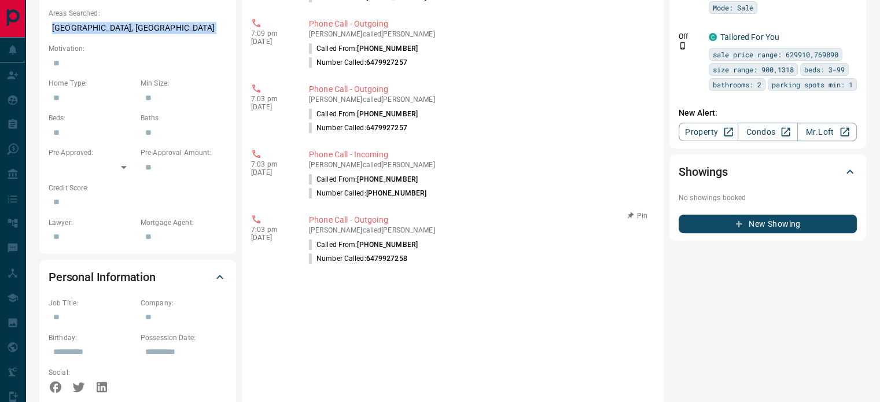 Image resolution: width=880 pixels, height=402 pixels. I want to click on p: Beds:, so click(91, 118).